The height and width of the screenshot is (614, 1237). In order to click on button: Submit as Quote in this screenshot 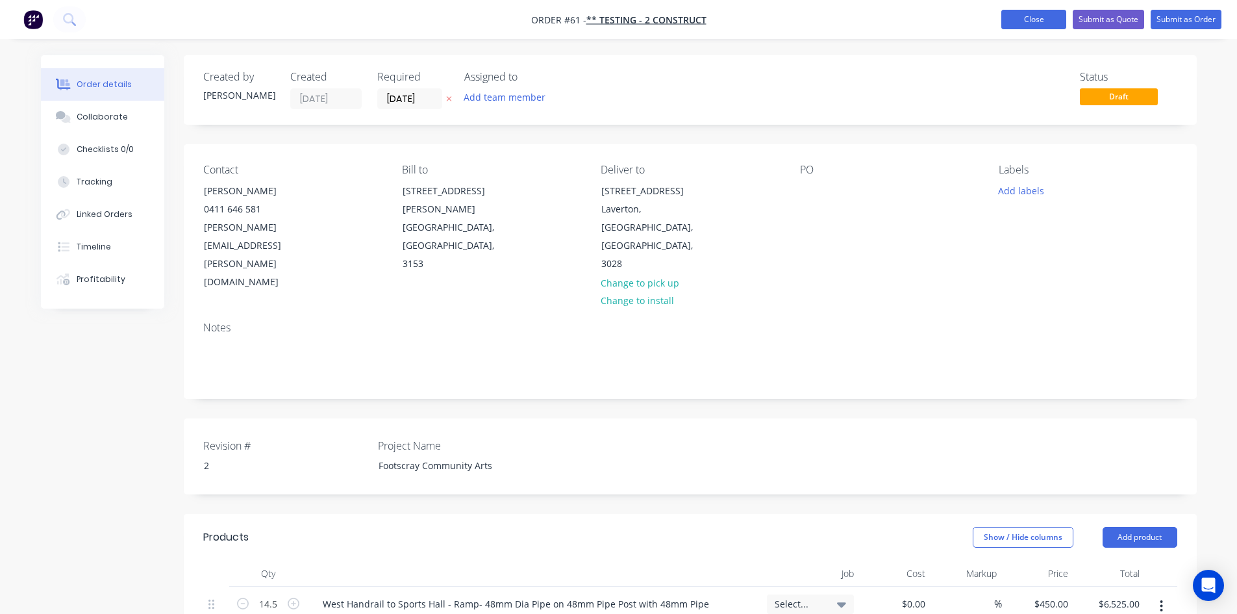, I will do `click(1109, 19)`.